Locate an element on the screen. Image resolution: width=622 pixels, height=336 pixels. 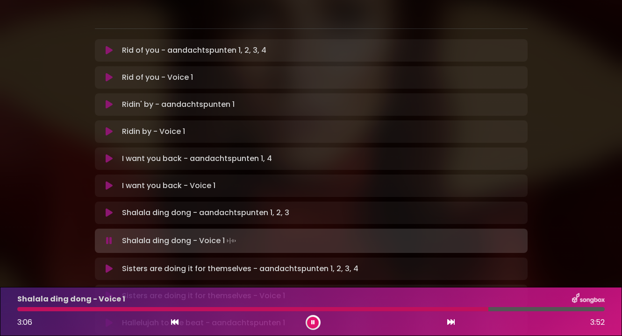
img: waveform4.gif is located at coordinates (231, 241).